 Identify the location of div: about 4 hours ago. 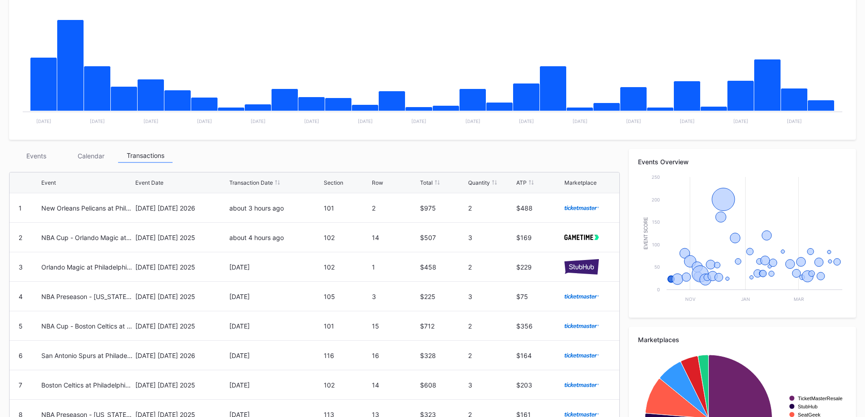
(275, 237).